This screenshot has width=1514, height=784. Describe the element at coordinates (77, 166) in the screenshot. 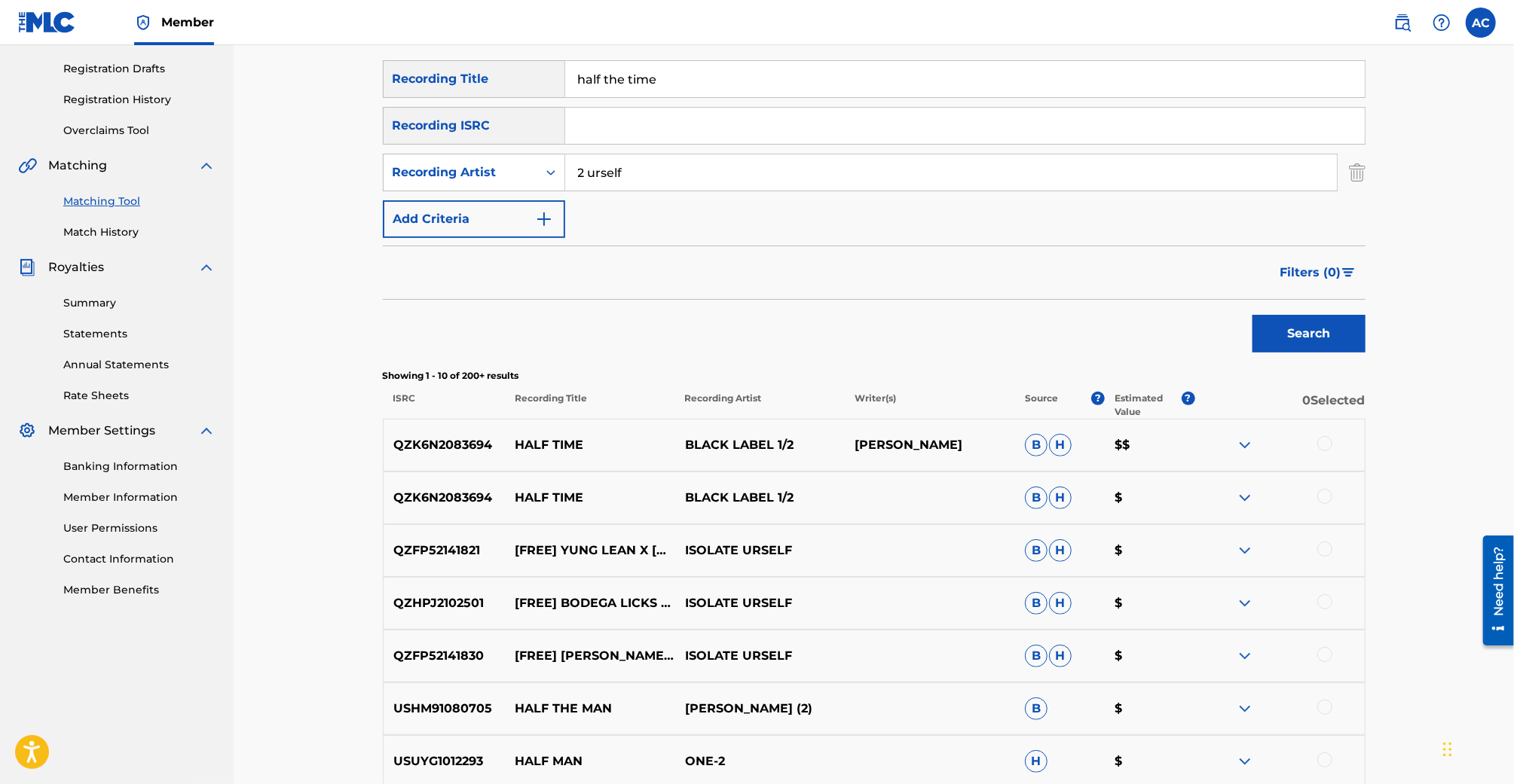

I see `span: Matching` at that location.